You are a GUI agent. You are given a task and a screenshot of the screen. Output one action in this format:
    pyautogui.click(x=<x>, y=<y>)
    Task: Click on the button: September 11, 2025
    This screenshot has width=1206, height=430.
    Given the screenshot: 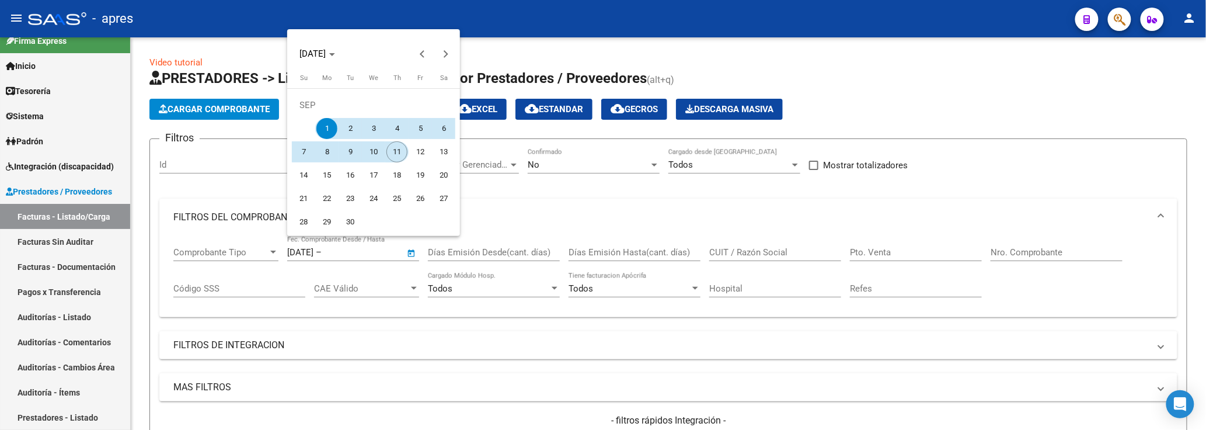 What is the action you would take?
    pyautogui.click(x=397, y=152)
    